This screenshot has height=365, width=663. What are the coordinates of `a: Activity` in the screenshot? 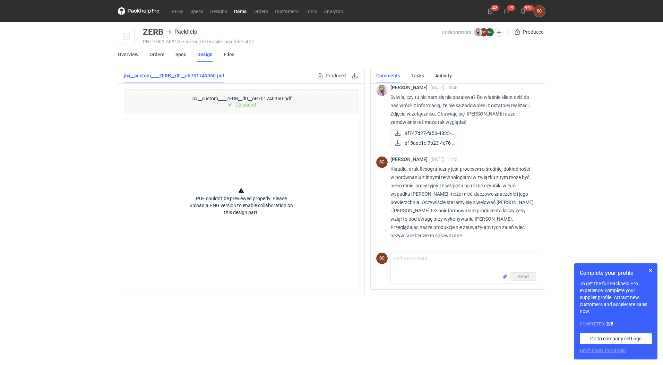 It's located at (443, 76).